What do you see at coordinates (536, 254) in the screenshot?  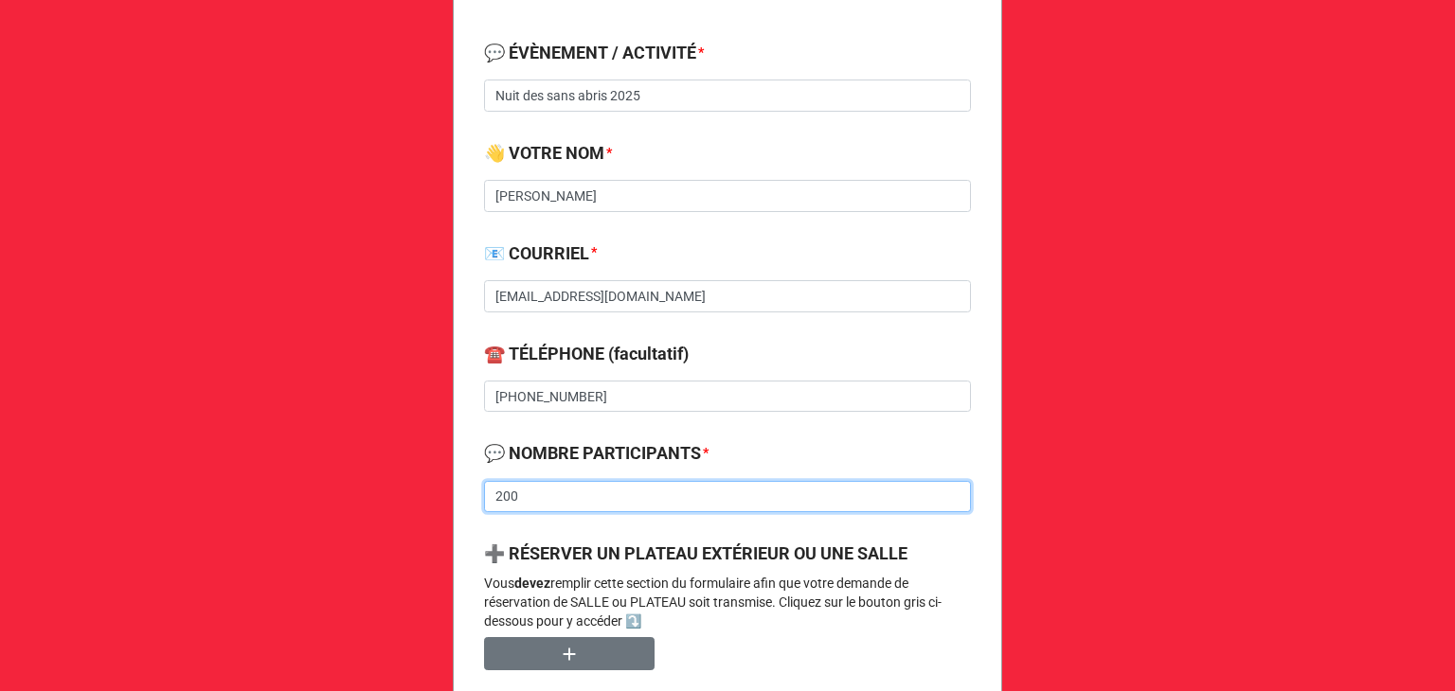 I see `label: 📧 COURRIEL` at bounding box center [536, 254].